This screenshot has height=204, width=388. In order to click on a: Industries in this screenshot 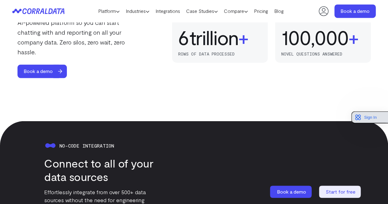, I will do `click(137, 11)`.